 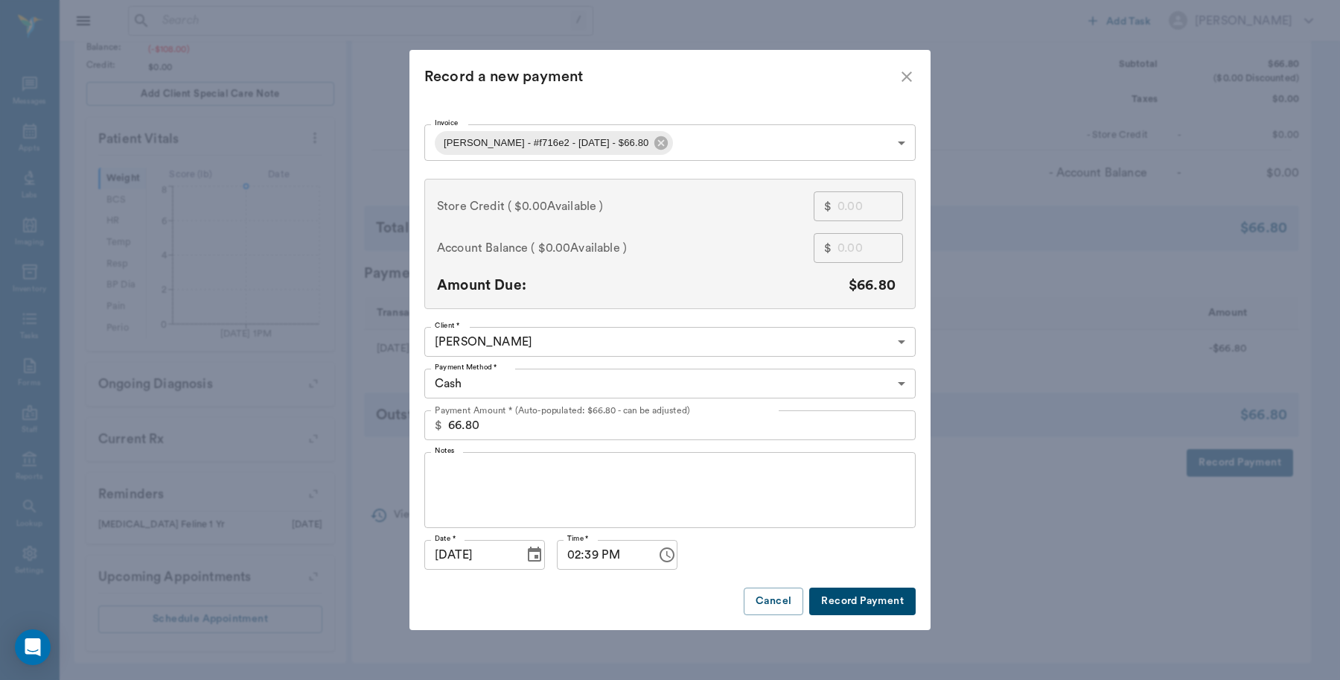 I want to click on button: close, so click(x=907, y=77).